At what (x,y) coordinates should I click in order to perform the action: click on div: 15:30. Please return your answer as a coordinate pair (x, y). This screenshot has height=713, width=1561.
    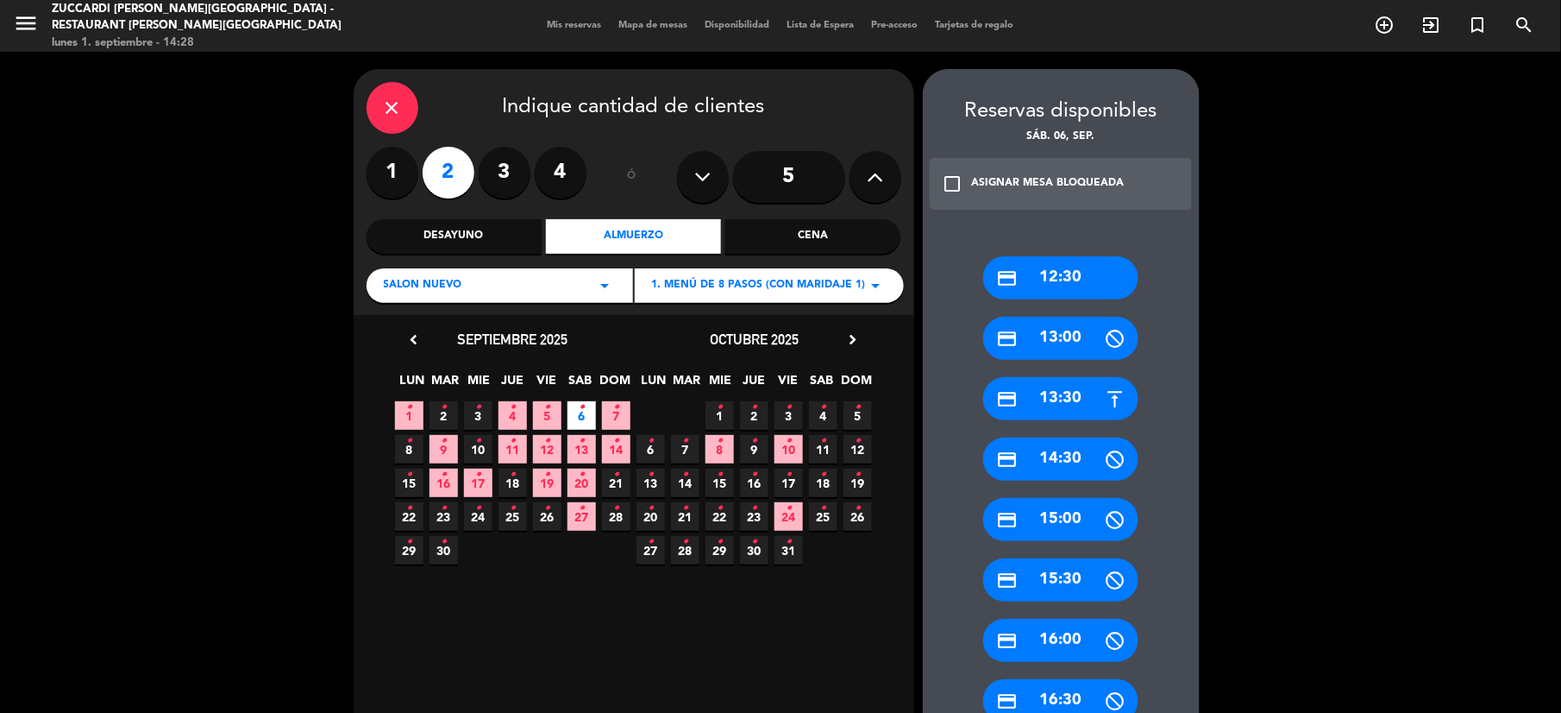
    Looking at the image, I should click on (1061, 580).